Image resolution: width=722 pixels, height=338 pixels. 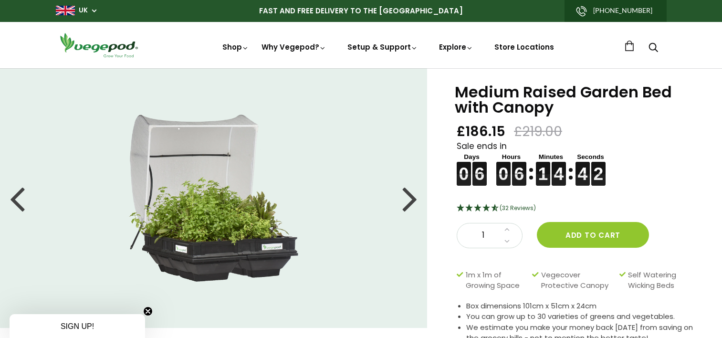 I want to click on a: Setup & Support, so click(x=383, y=47).